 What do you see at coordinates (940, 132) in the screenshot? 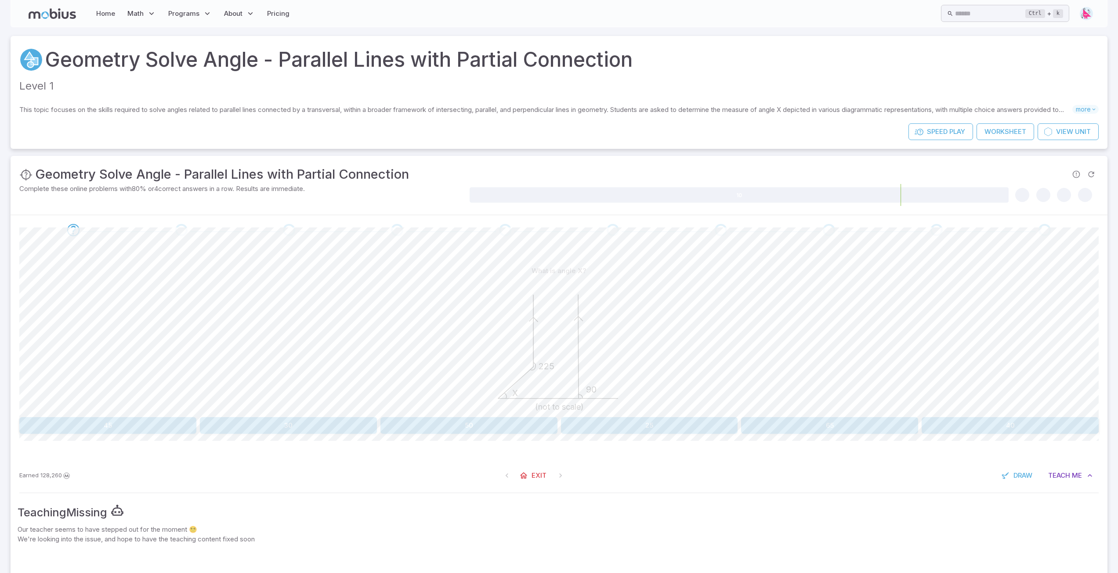
I see `a: SpeedPlay` at bounding box center [940, 132].